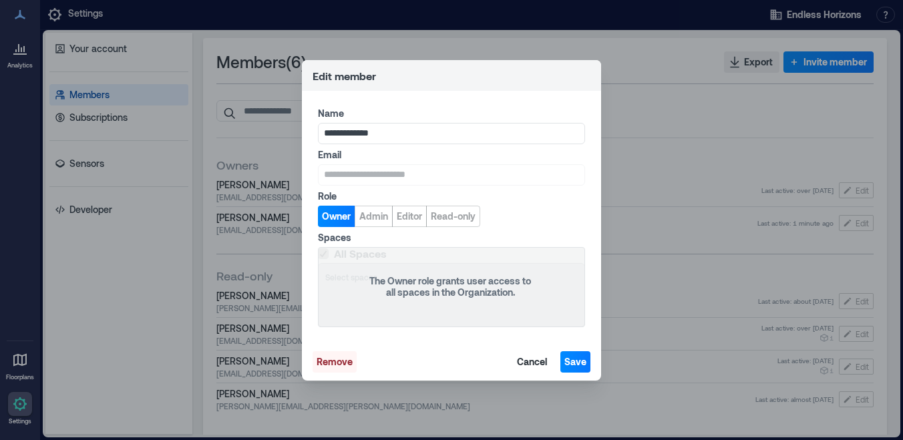  I want to click on span: Admin, so click(373, 216).